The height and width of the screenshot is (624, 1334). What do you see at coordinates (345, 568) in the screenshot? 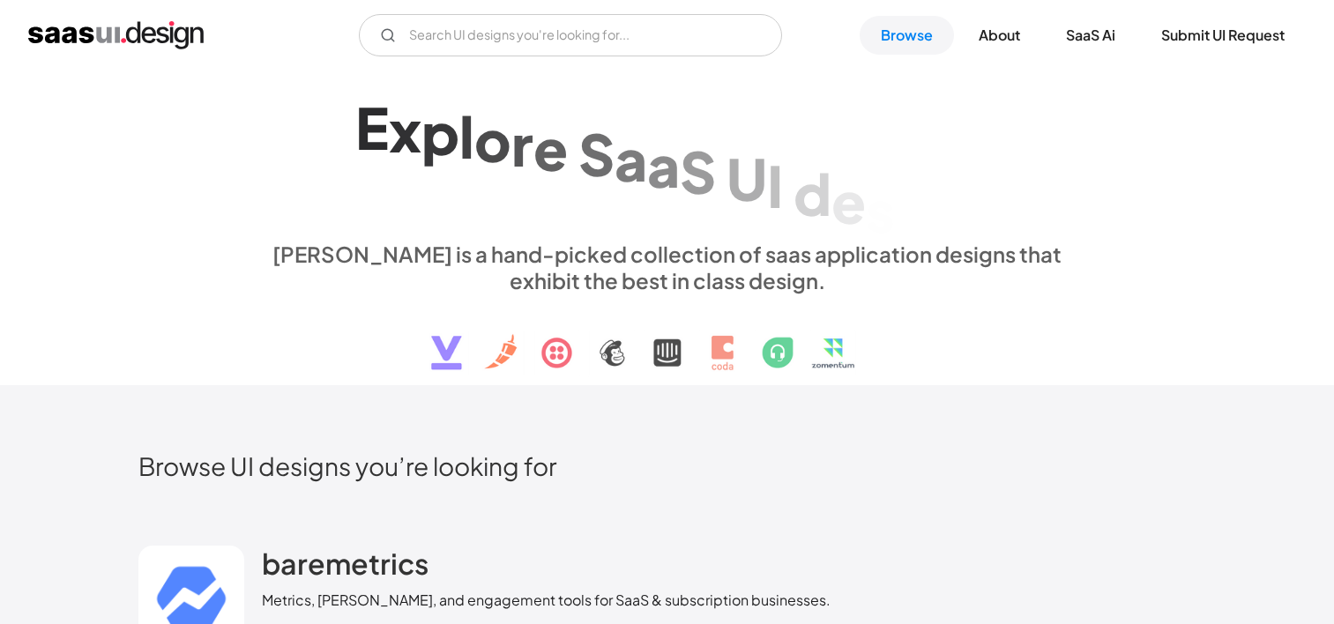
I see `a: baremetrics` at bounding box center [345, 568].